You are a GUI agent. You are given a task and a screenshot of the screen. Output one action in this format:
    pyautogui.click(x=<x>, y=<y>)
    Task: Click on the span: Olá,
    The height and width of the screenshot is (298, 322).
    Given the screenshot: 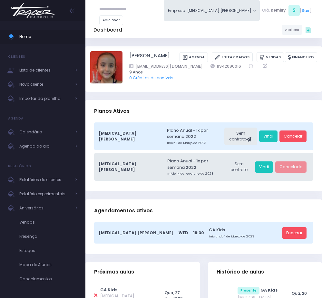 What is the action you would take?
    pyautogui.click(x=266, y=10)
    